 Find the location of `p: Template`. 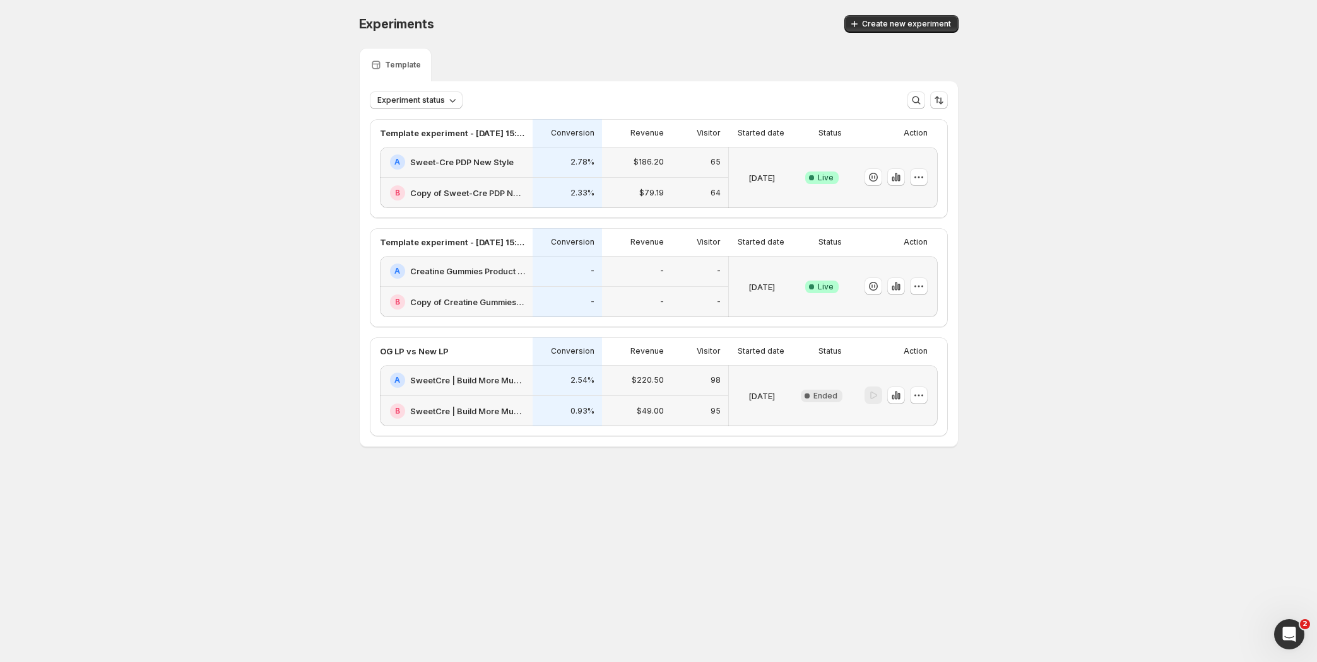

p: Template is located at coordinates (403, 65).